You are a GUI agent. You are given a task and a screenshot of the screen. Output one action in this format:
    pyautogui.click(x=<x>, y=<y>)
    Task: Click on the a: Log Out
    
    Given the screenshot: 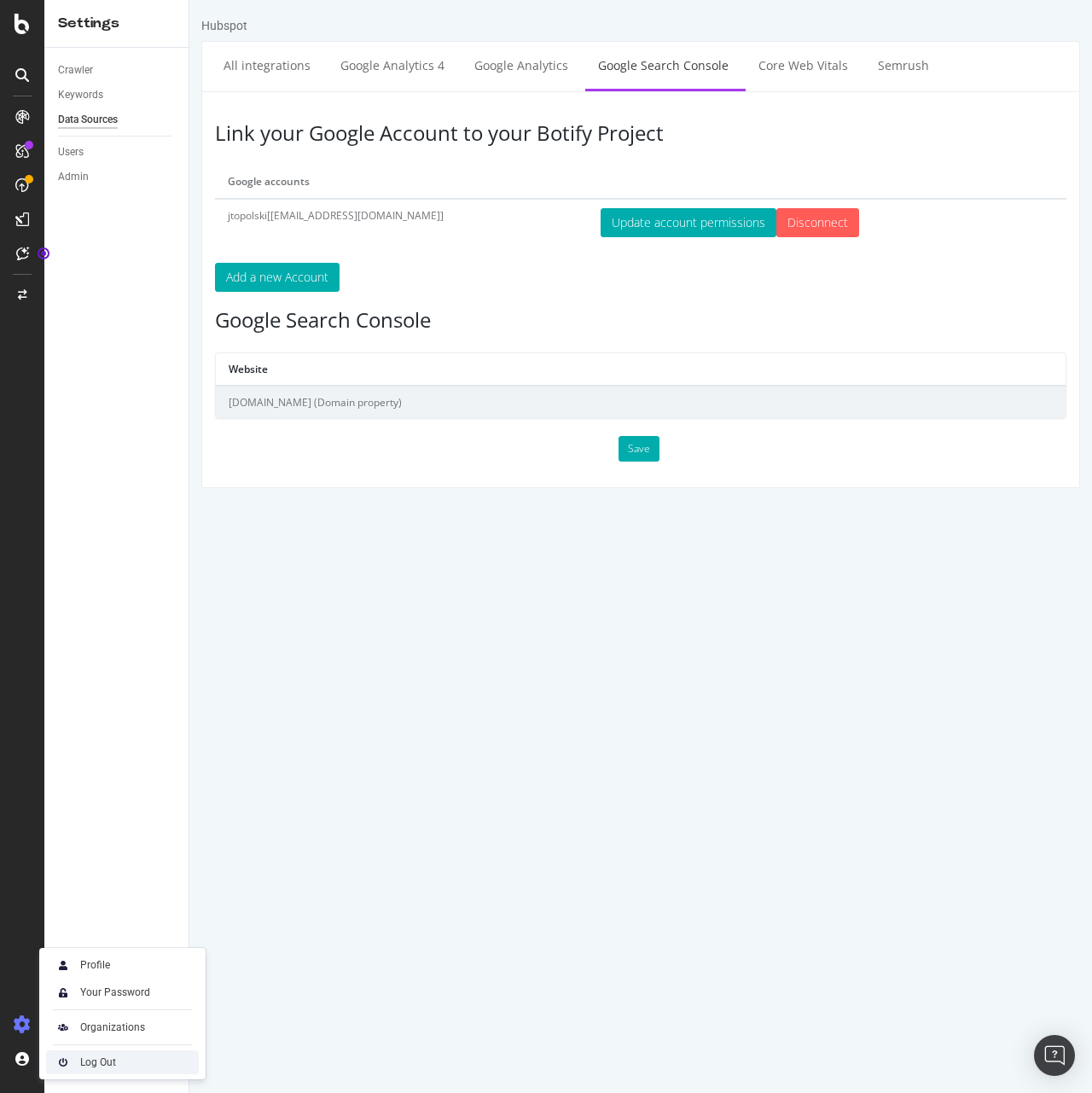 What is the action you would take?
    pyautogui.click(x=122, y=1062)
    